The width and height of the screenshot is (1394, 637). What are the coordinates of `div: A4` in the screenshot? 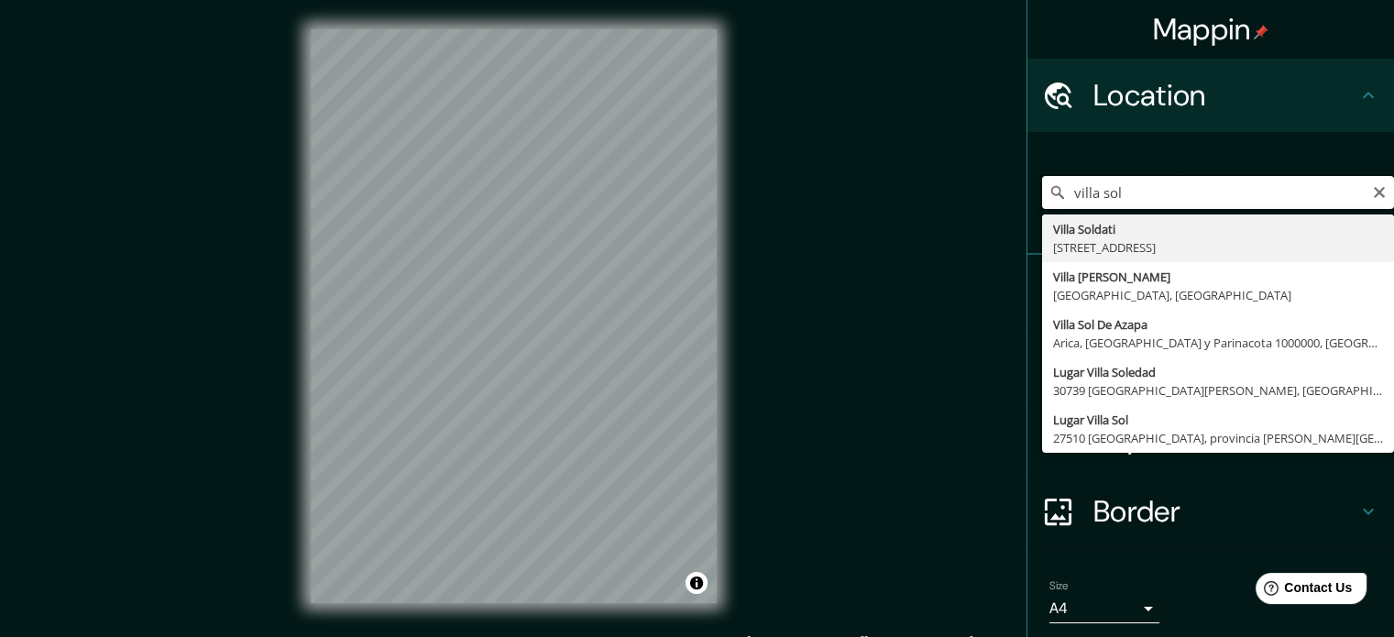 It's located at (1105, 609).